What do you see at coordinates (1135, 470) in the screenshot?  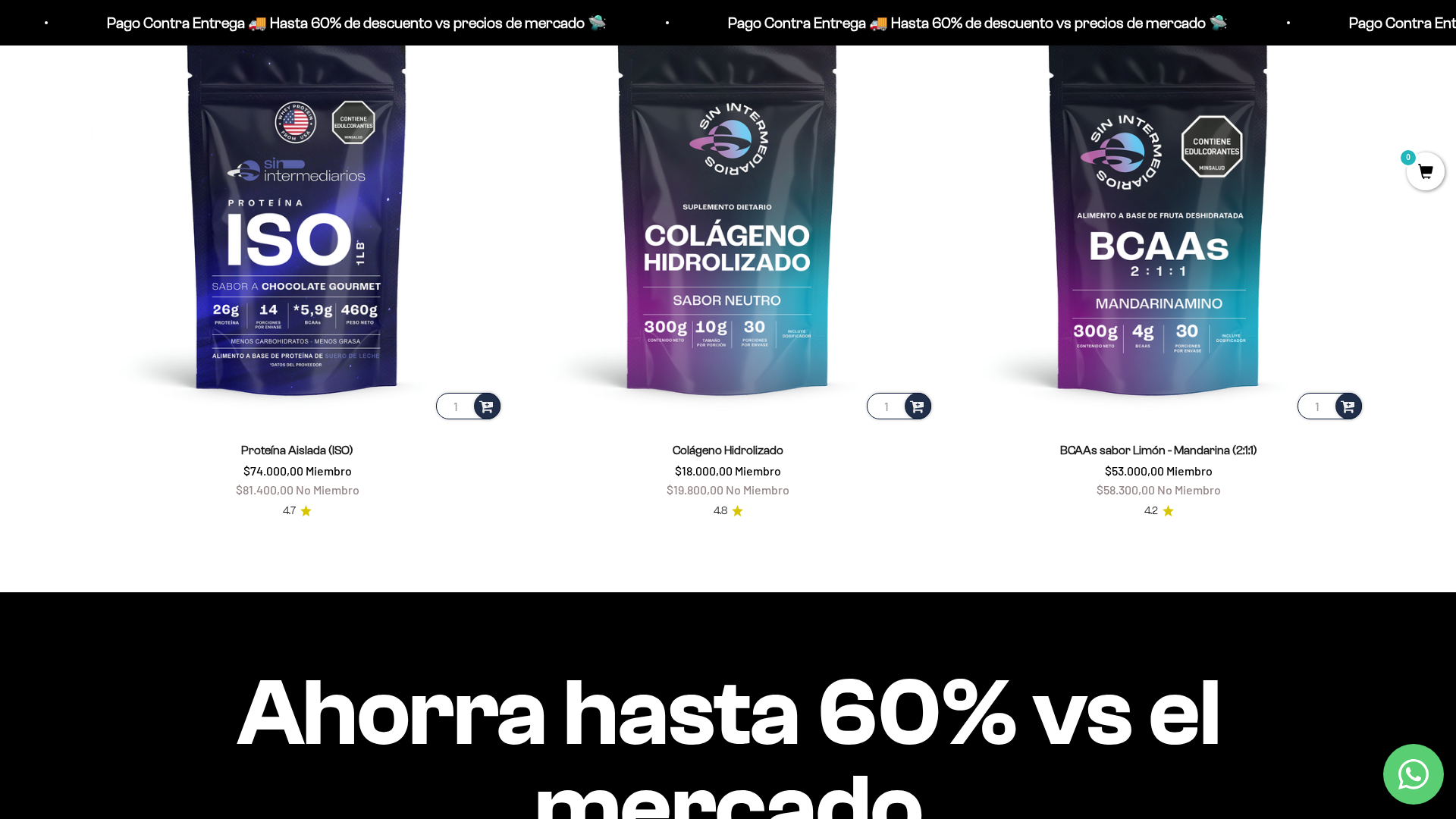 I see `span: $53.000,00` at bounding box center [1135, 470].